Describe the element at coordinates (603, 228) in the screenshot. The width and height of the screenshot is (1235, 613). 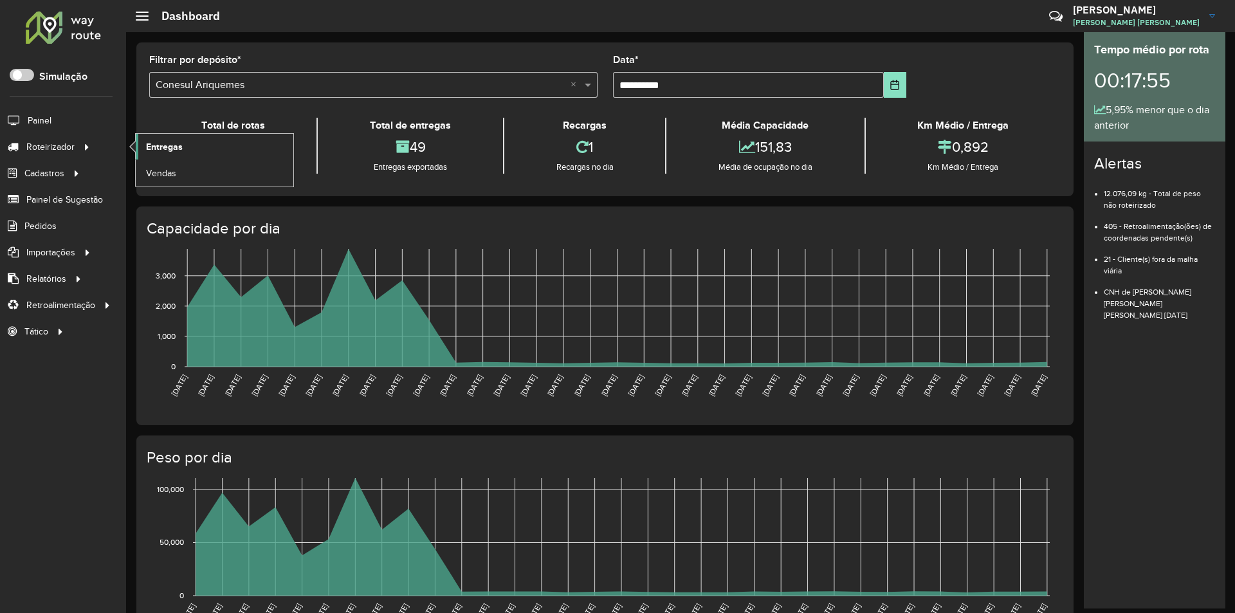
I see `h4: Capacidade por dia` at that location.